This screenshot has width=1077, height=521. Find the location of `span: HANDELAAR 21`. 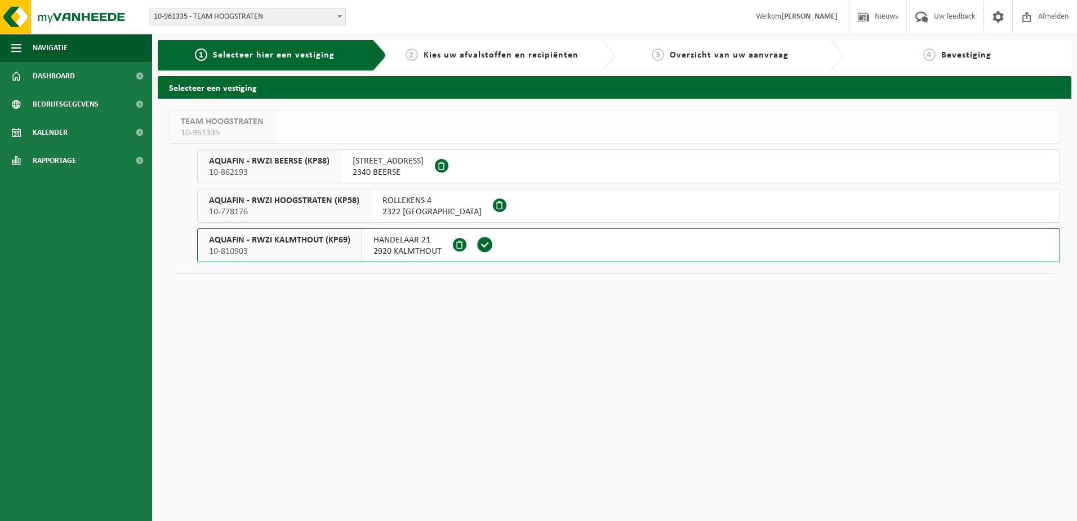

span: HANDELAAR 21 is located at coordinates (407, 240).